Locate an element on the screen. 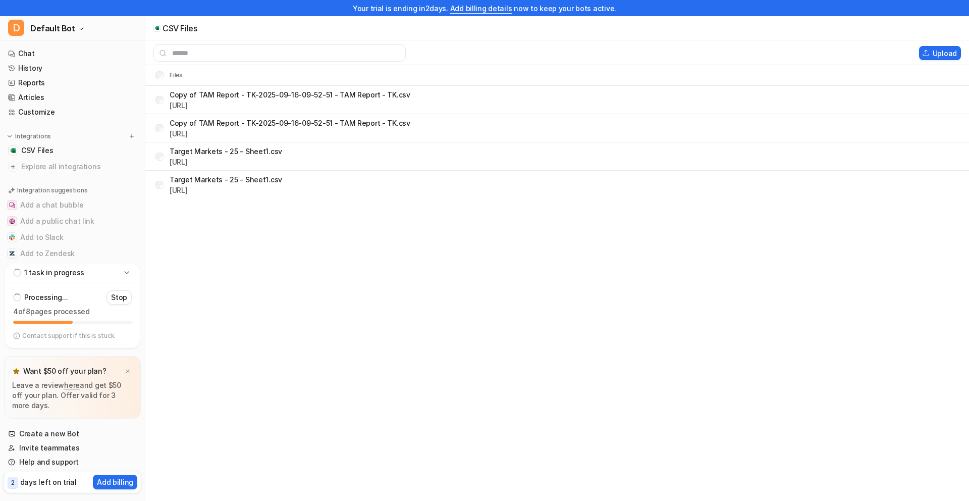 This screenshot has height=501, width=969. button: Add a public chat linkAdd a public chat link is located at coordinates (72, 221).